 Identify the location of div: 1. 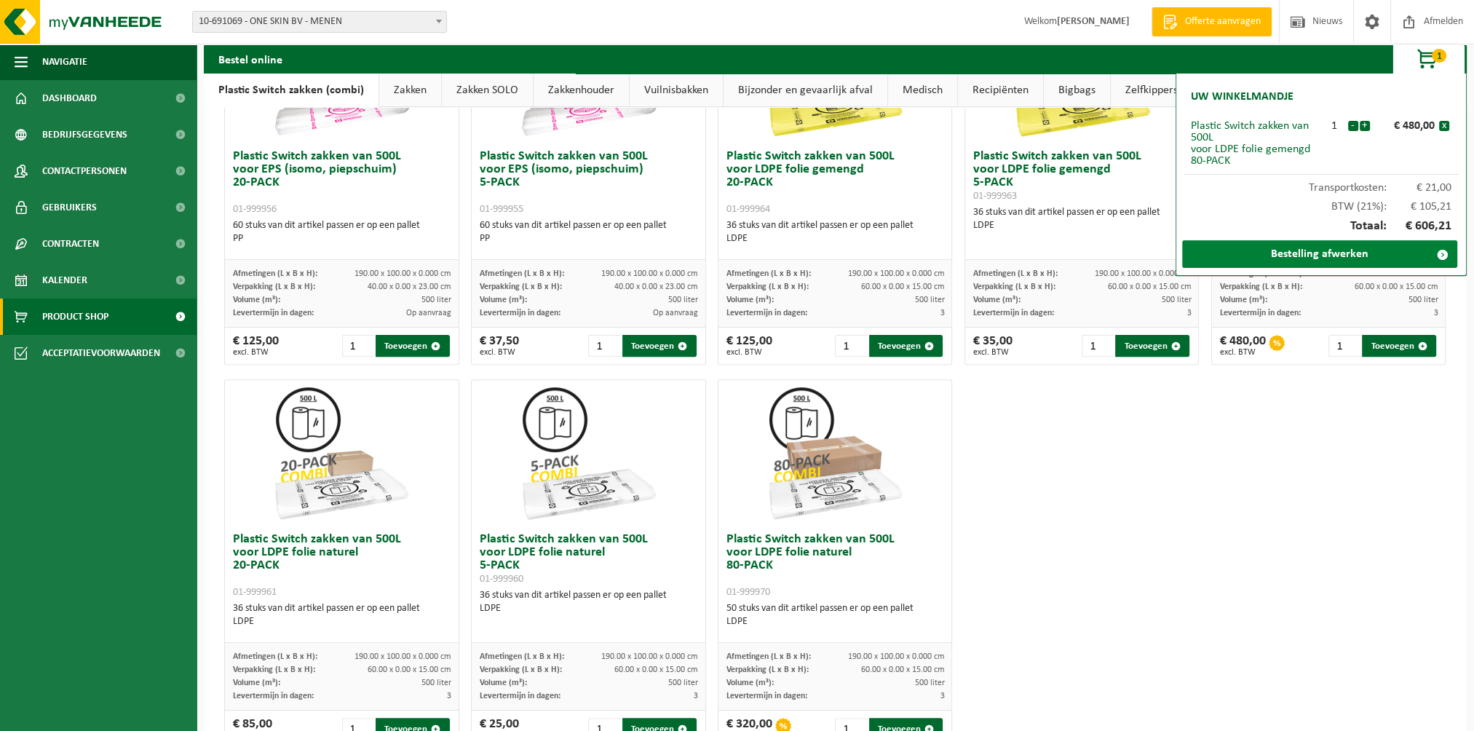
(1334, 126).